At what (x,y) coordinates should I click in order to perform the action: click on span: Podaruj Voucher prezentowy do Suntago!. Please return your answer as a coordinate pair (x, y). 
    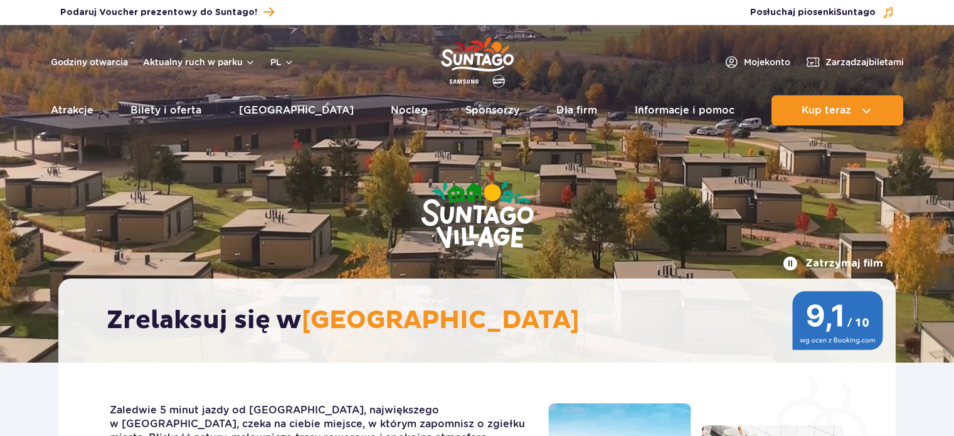
    Looking at the image, I should click on (159, 13).